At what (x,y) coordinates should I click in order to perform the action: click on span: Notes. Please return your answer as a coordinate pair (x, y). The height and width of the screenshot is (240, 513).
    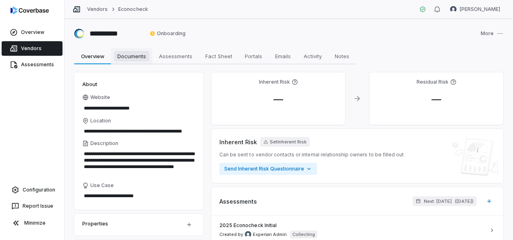
    Looking at the image, I should click on (342, 56).